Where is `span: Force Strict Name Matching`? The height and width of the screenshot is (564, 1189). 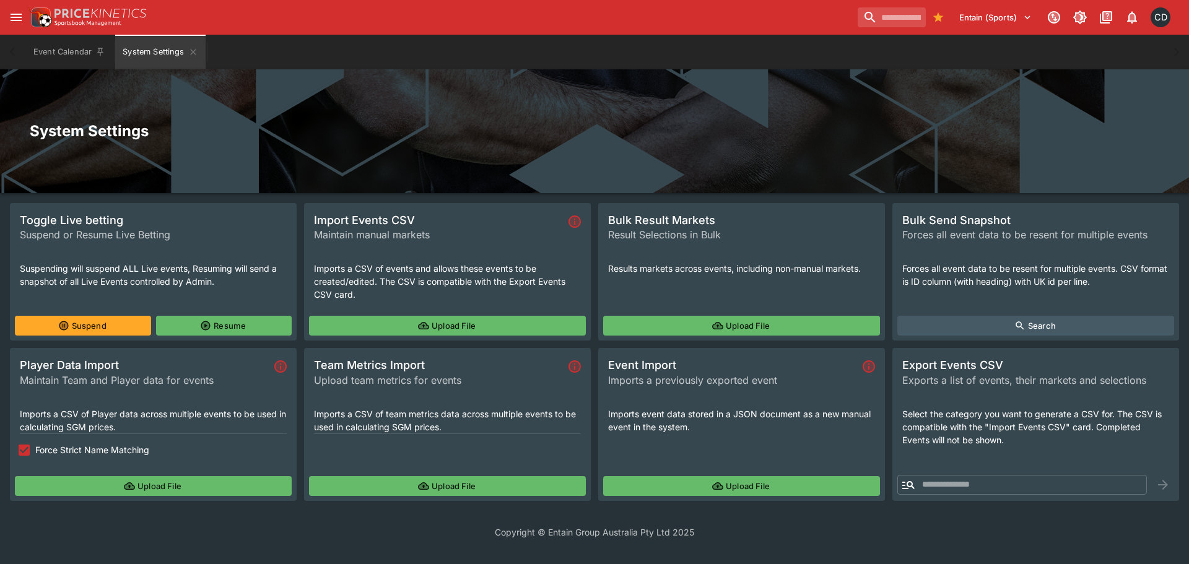 span: Force Strict Name Matching is located at coordinates (92, 450).